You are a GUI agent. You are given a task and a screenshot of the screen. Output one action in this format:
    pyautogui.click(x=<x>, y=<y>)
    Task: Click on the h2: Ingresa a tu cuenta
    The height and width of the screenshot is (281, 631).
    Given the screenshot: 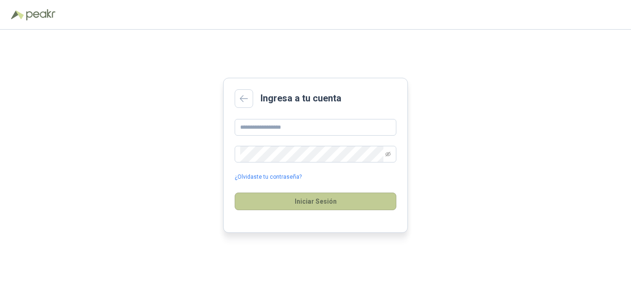 What is the action you would take?
    pyautogui.click(x=301, y=98)
    